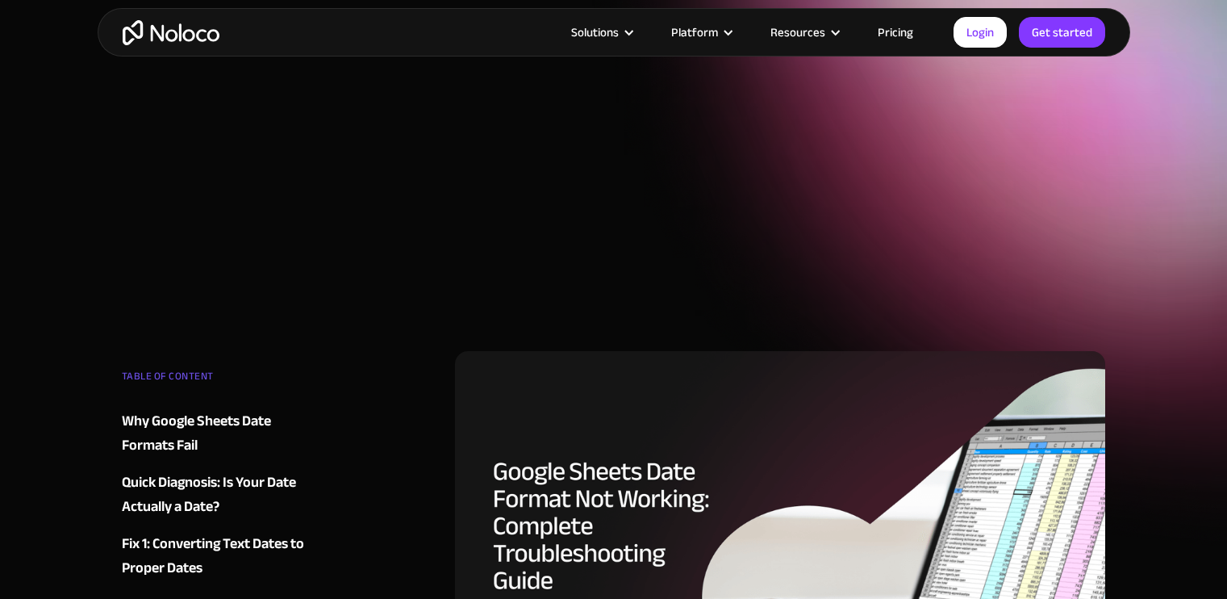 The height and width of the screenshot is (599, 1227). I want to click on a: Quick Diagnosis: Is Your Date Actually a Date?, so click(219, 495).